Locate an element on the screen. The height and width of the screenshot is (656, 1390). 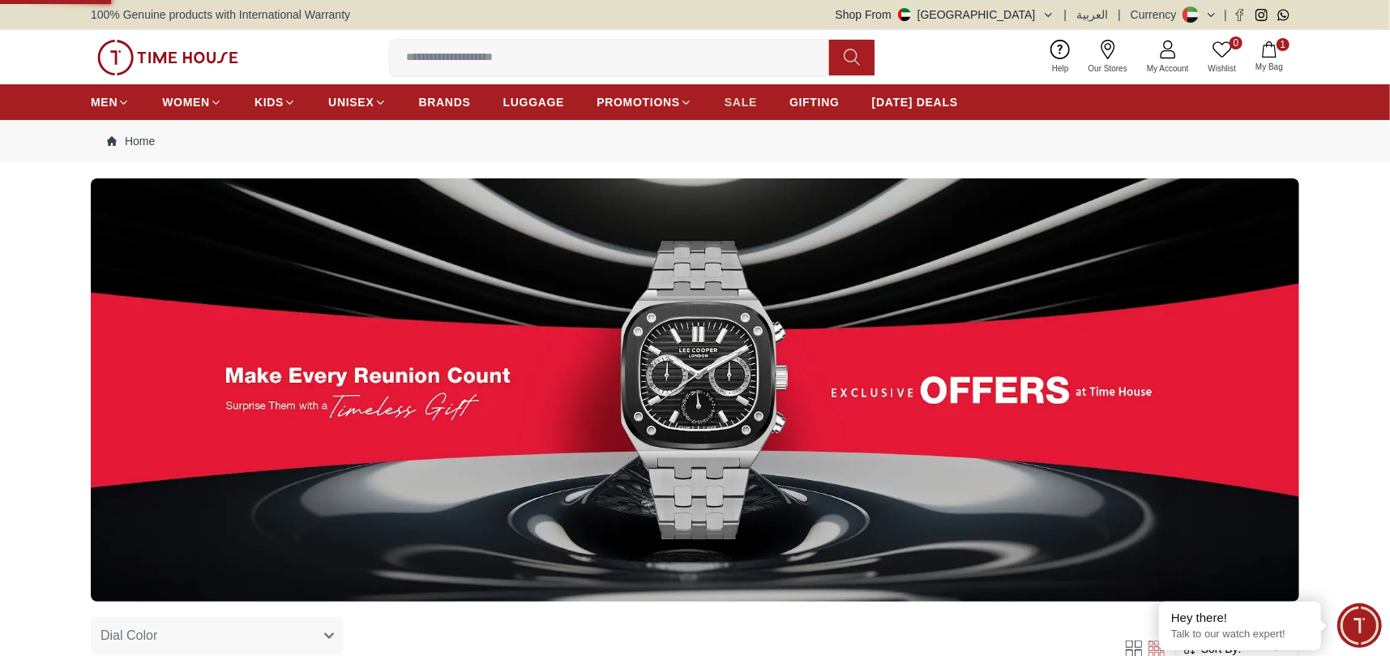
span: Dial Color is located at coordinates (129, 636).